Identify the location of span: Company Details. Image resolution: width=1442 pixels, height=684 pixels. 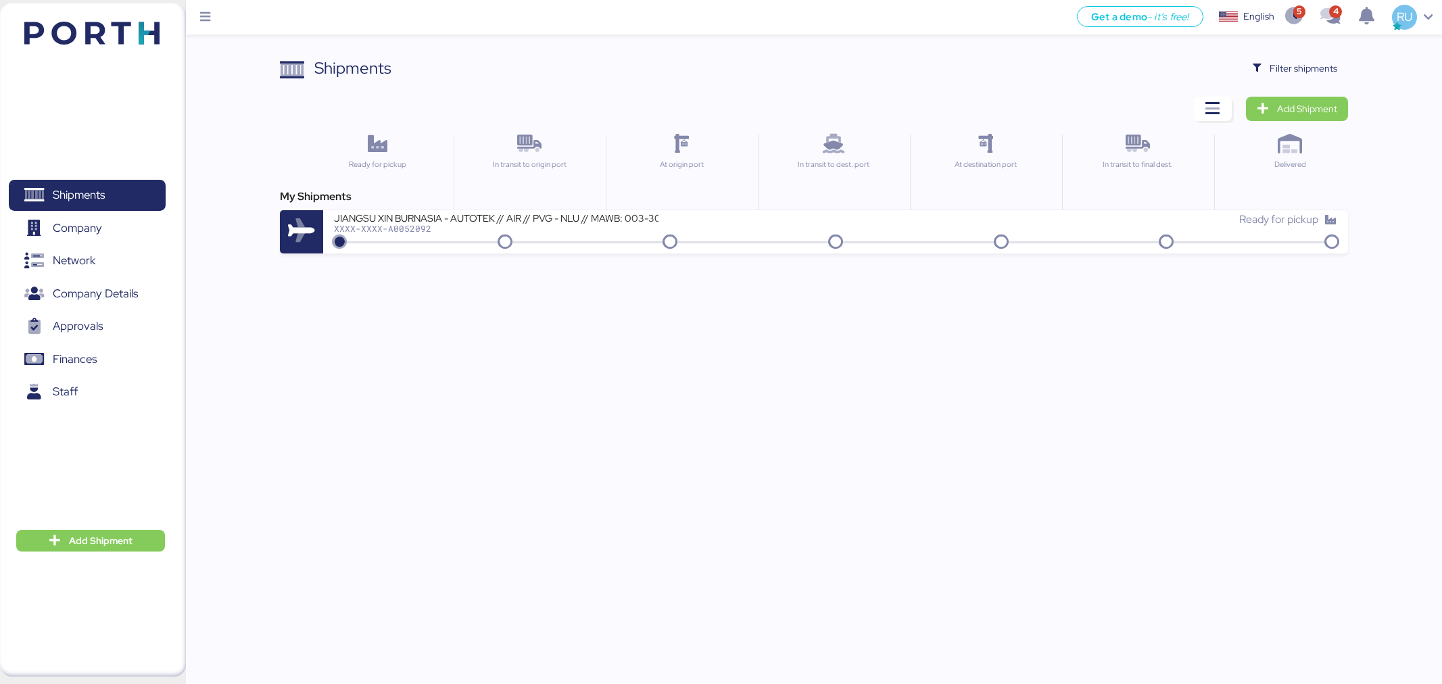
(95, 293).